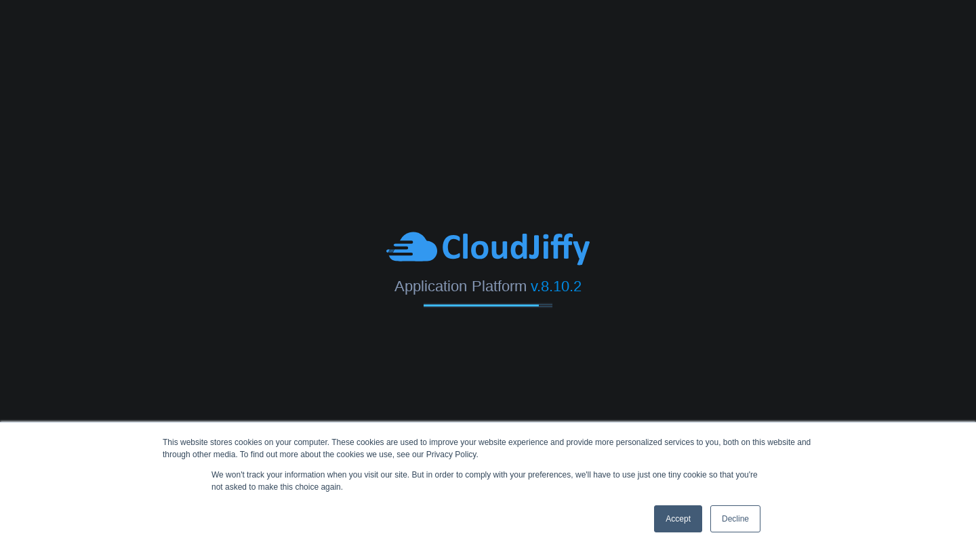 The width and height of the screenshot is (976, 550). What do you see at coordinates (488, 249) in the screenshot?
I see `img: CloudJiffy-Blue.svg` at bounding box center [488, 249].